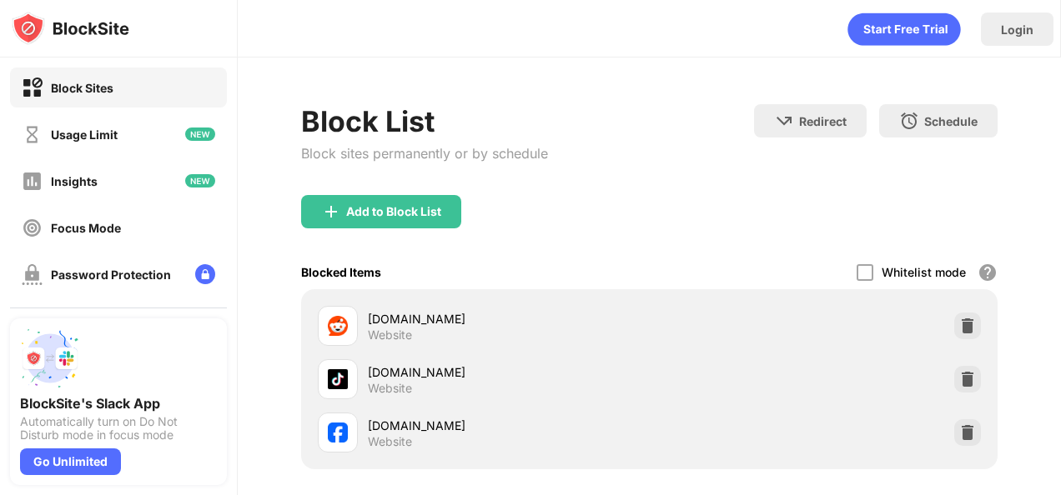 The width and height of the screenshot is (1061, 495). I want to click on img: block-on.svg, so click(32, 88).